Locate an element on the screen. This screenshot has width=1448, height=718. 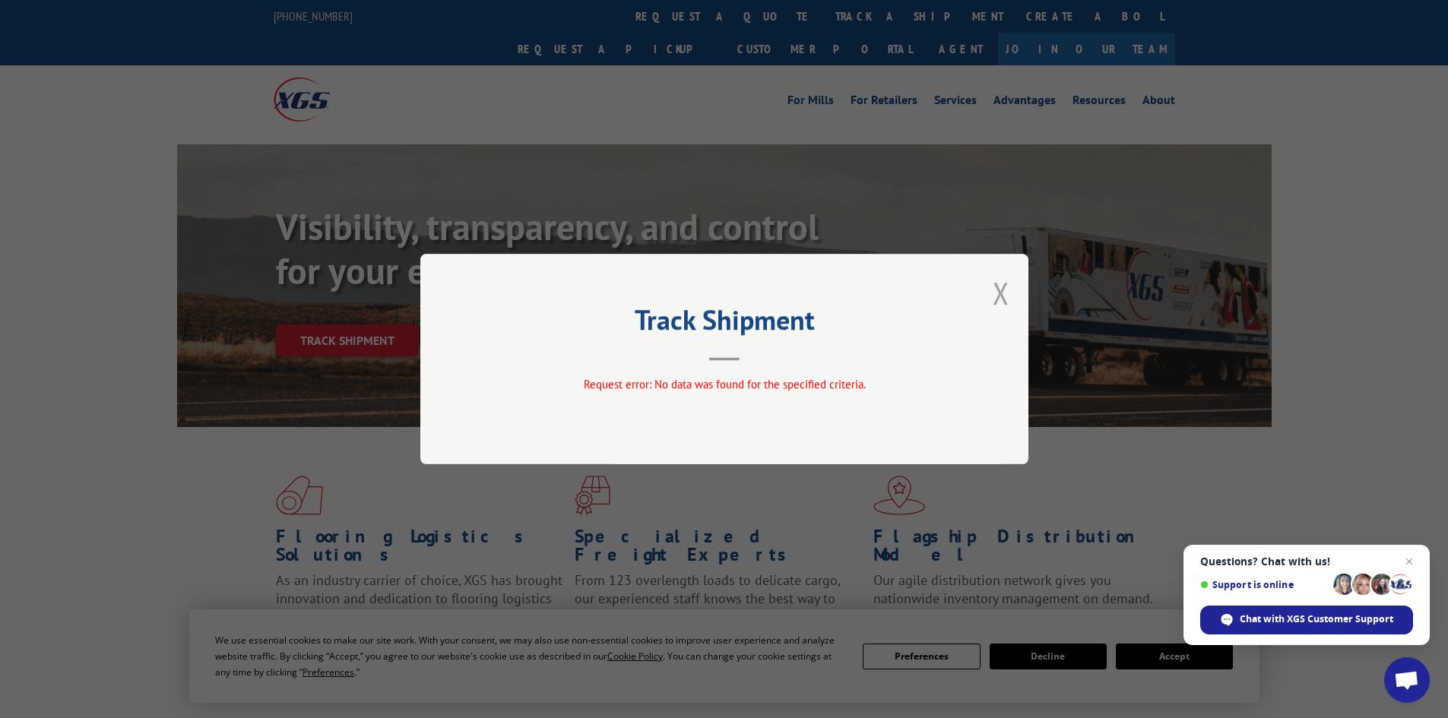
h2: Track Shipment is located at coordinates (725, 324).